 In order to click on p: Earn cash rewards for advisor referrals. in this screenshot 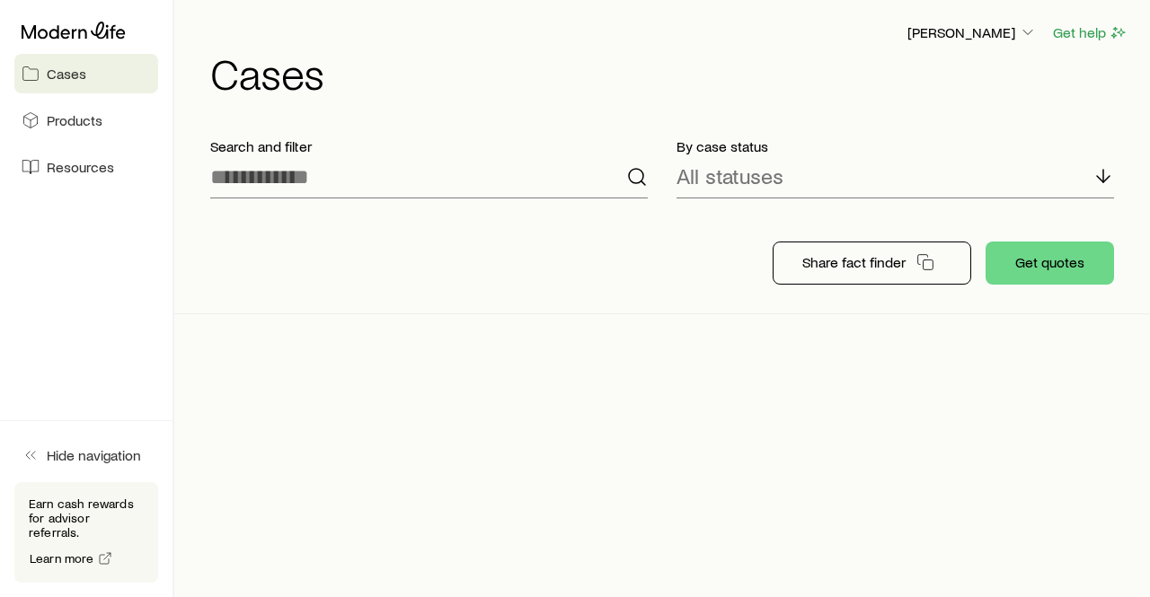, I will do `click(86, 518)`.